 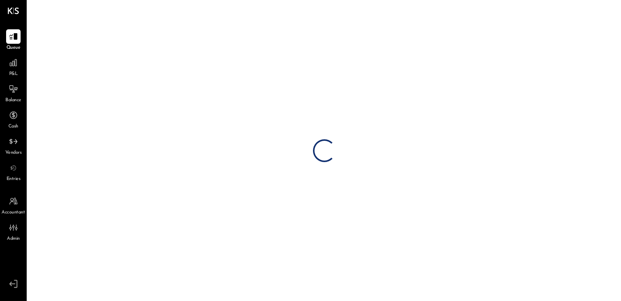 I want to click on span: Entries, so click(x=13, y=179).